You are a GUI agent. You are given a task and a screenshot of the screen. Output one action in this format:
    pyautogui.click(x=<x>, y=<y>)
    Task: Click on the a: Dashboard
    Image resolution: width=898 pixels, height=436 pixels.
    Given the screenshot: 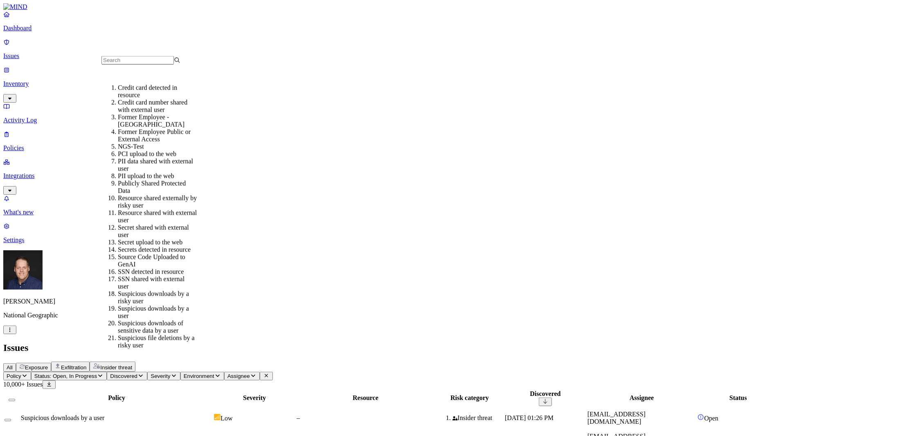 What is the action you would take?
    pyautogui.click(x=449, y=21)
    